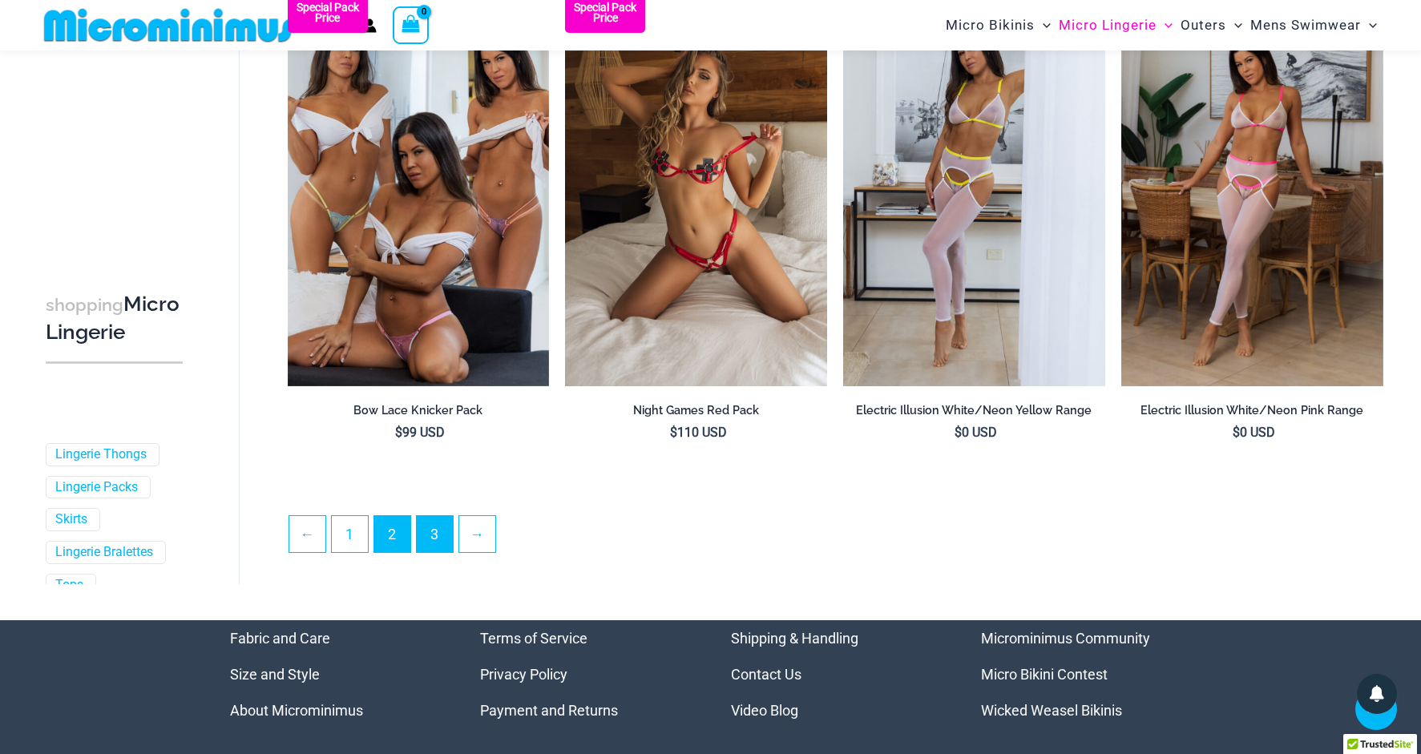 The height and width of the screenshot is (754, 1421). I want to click on h3: Micro Lingerie, so click(114, 318).